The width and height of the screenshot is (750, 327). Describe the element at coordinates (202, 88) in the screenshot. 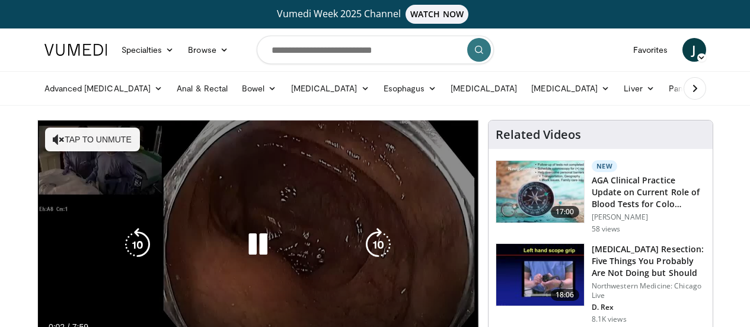

I see `a: Anal & Rectal` at that location.